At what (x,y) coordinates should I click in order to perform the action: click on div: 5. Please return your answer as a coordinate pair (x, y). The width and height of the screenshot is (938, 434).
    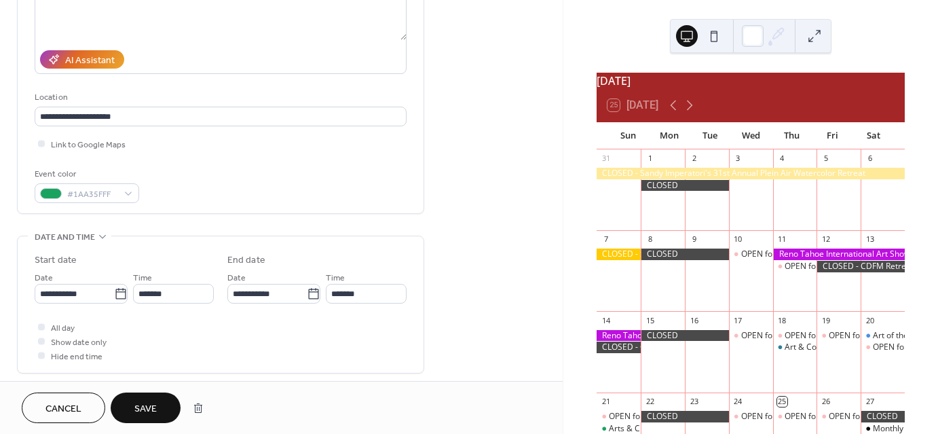
    Looking at the image, I should click on (826, 158).